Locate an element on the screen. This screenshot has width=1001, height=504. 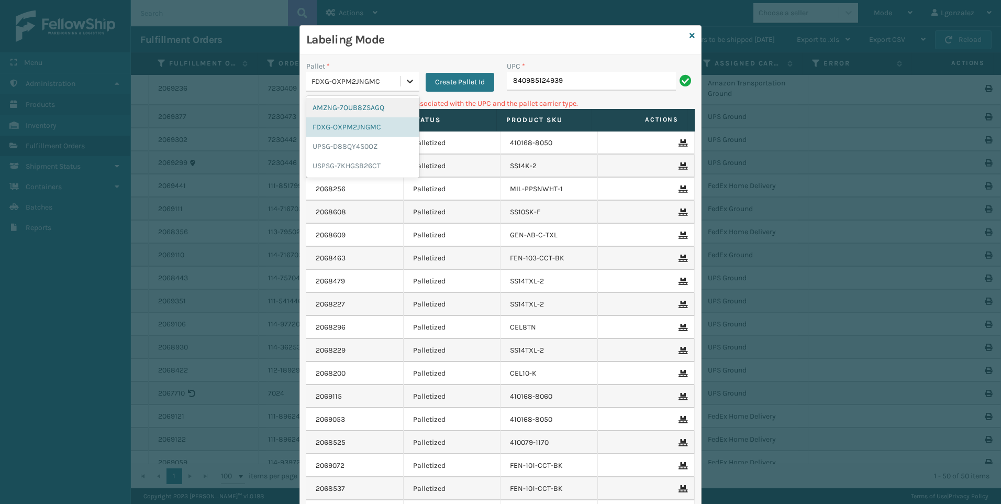
td: CEL10-K is located at coordinates (549, 373).